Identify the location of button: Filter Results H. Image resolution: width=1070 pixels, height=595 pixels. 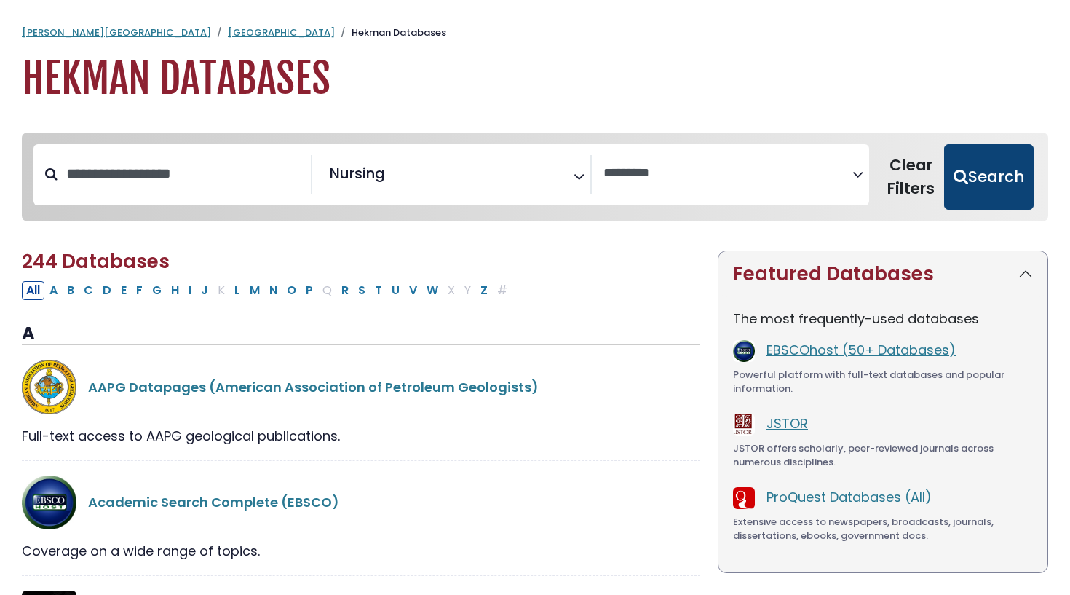
(175, 291).